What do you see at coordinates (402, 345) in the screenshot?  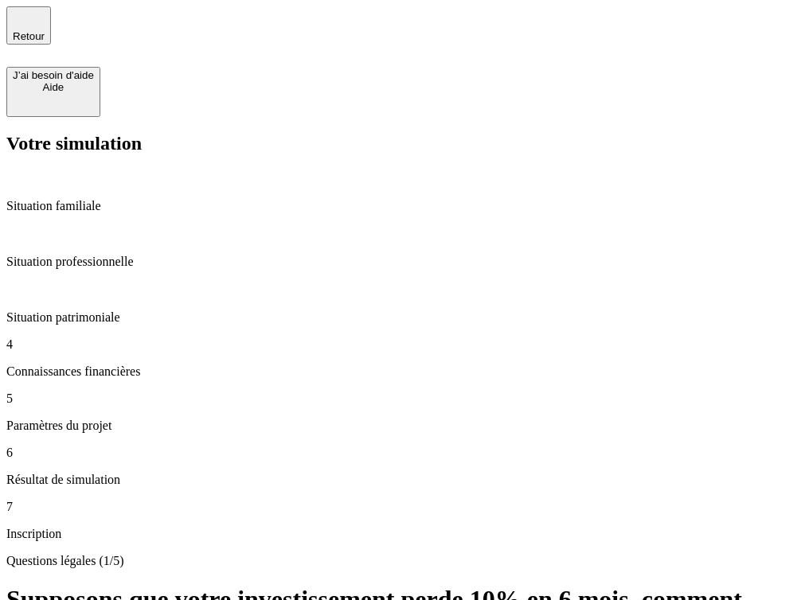 I see `p: 4` at bounding box center [402, 345].